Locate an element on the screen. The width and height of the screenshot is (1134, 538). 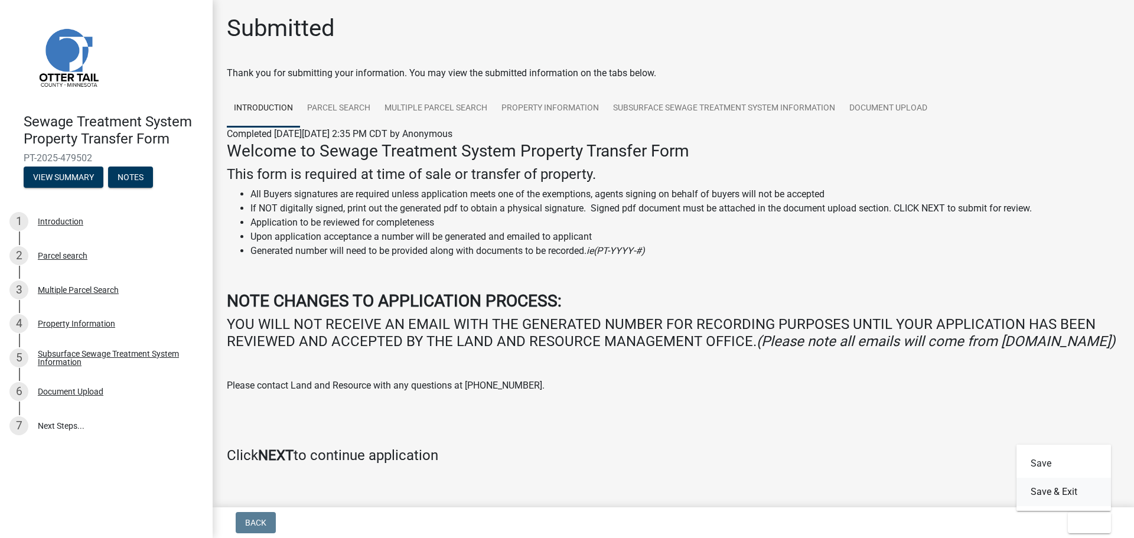
h4: Click to continue application is located at coordinates (673, 455).